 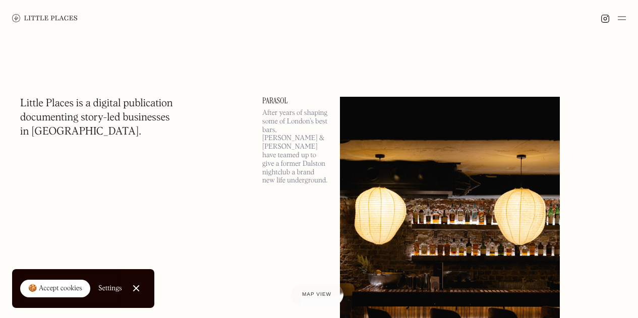 I want to click on div: Close Cookie Popup, so click(x=136, y=288).